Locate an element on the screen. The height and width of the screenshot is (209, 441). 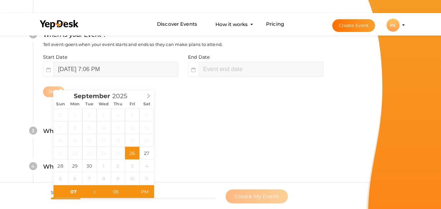
span: September 19, 2025 is located at coordinates (132, 140).